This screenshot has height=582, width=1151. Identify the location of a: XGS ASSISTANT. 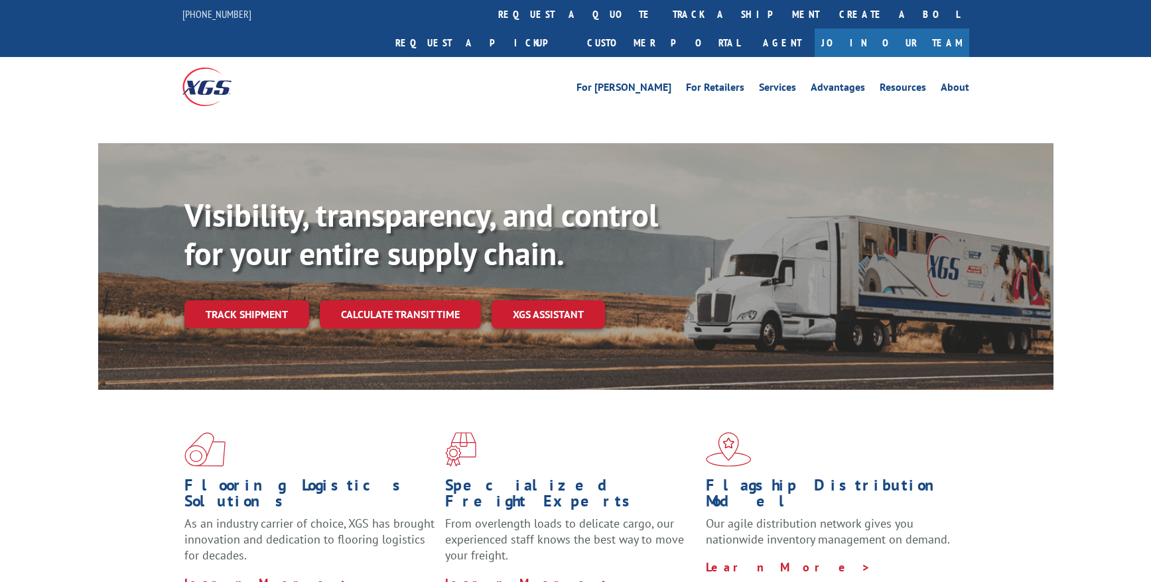
(548, 314).